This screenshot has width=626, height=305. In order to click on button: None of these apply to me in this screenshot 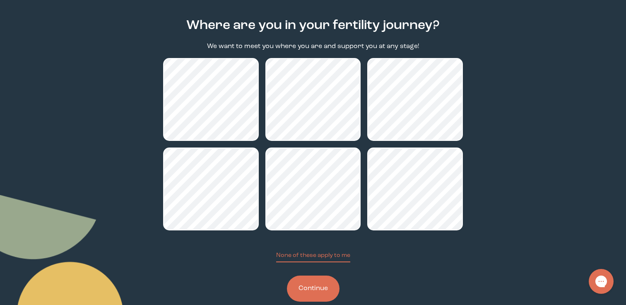, I will do `click(313, 256)`.